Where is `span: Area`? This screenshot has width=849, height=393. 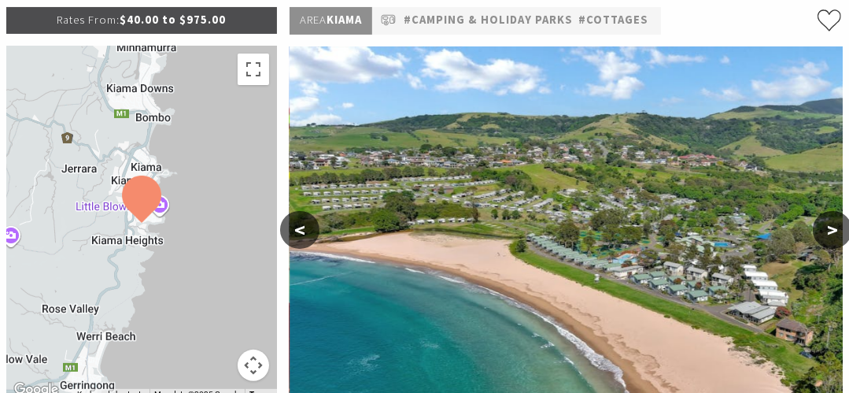 span: Area is located at coordinates (313, 20).